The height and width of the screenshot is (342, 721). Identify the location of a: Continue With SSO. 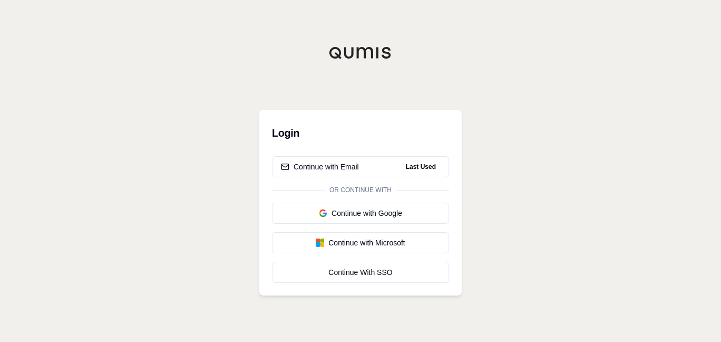
(361, 272).